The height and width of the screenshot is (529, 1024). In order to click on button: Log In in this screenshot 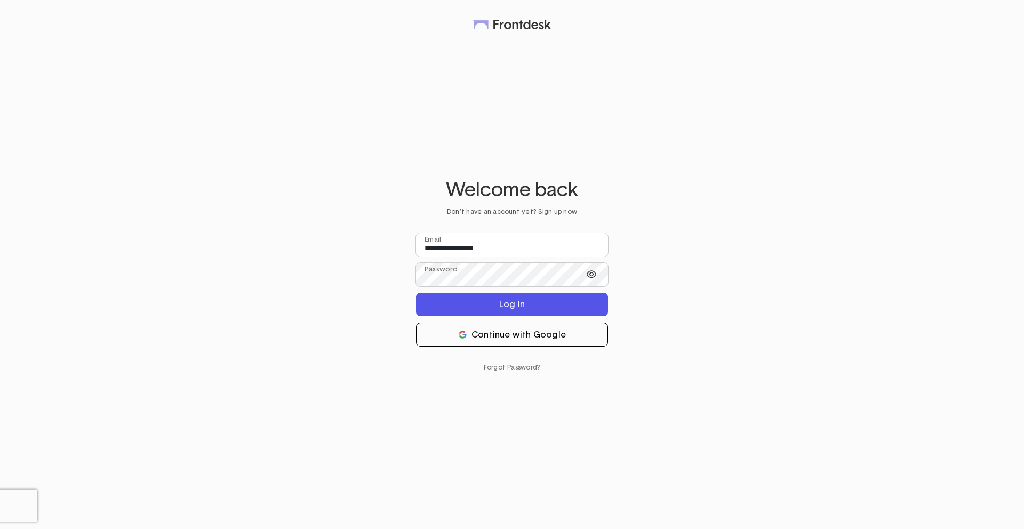, I will do `click(512, 304)`.